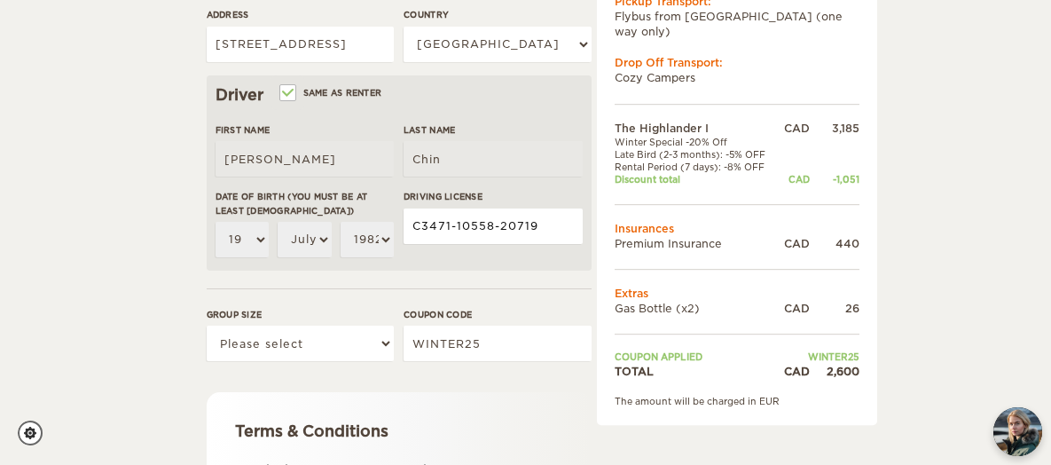 This screenshot has width=1051, height=465. Describe the element at coordinates (300, 44) in the screenshot. I see `input: e.g. Street, City, Zip Code` at that location.